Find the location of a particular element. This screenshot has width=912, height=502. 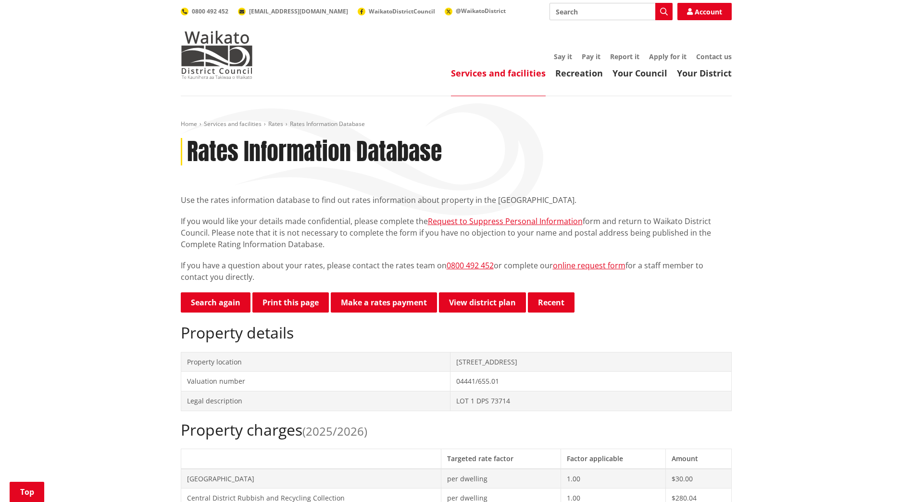

span: Rates Information Database is located at coordinates (327, 124).